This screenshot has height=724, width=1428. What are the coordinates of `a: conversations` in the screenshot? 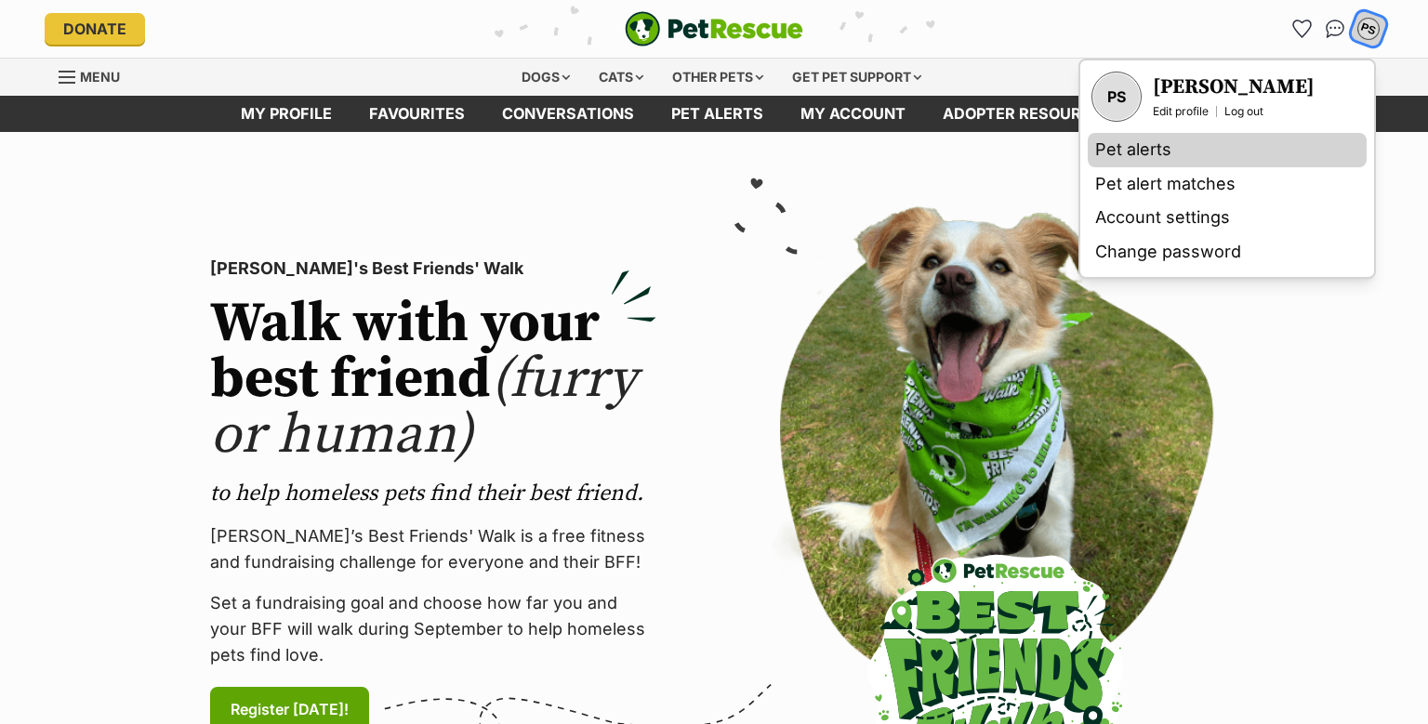 It's located at (568, 113).